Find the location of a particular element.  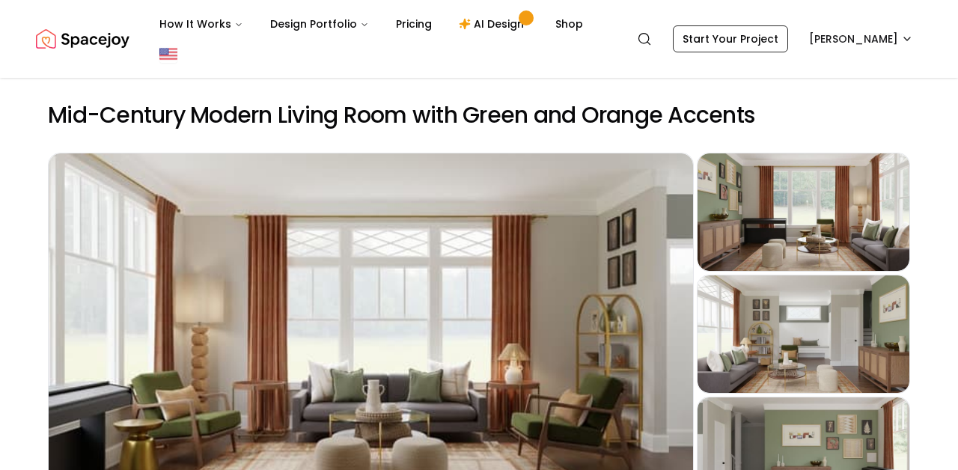

button: Design Portfolio is located at coordinates (320, 24).